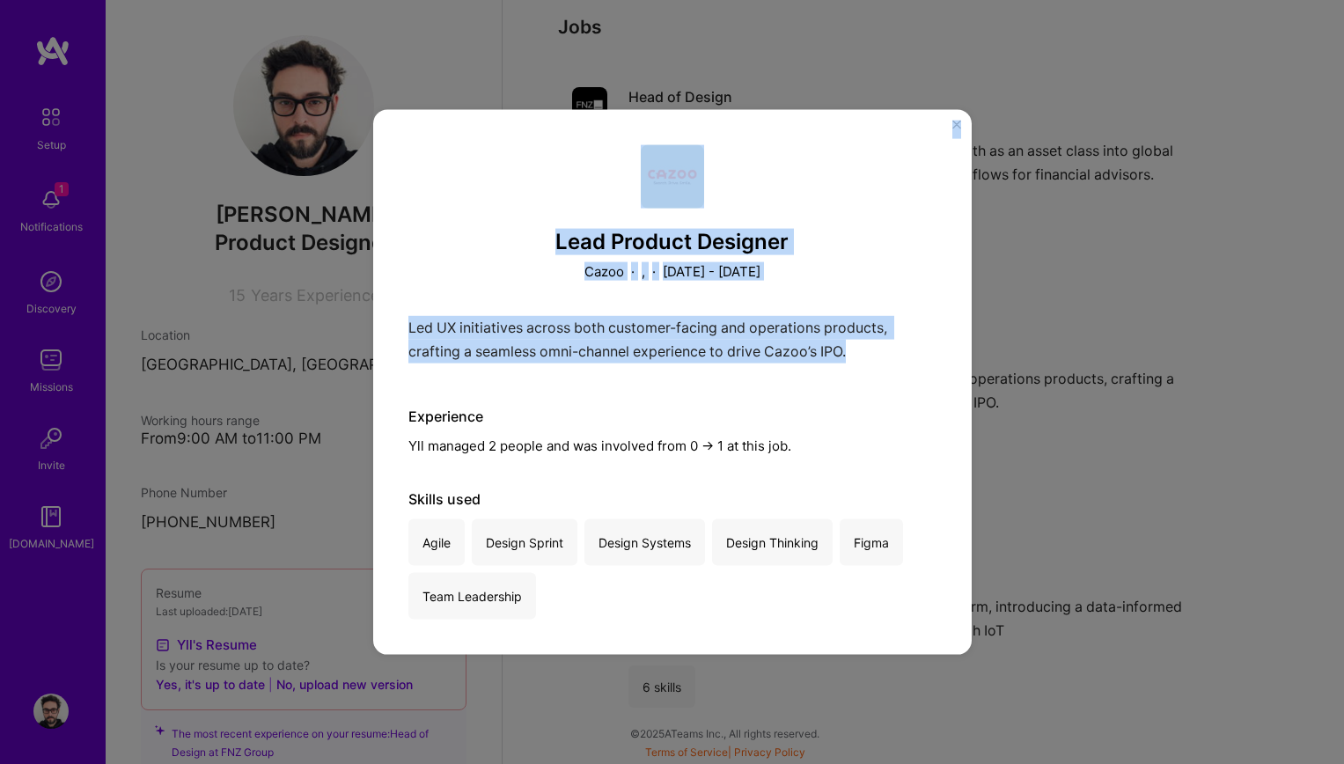 Image resolution: width=1344 pixels, height=764 pixels. What do you see at coordinates (672, 177) in the screenshot?
I see `img: Company logo` at bounding box center [672, 177].